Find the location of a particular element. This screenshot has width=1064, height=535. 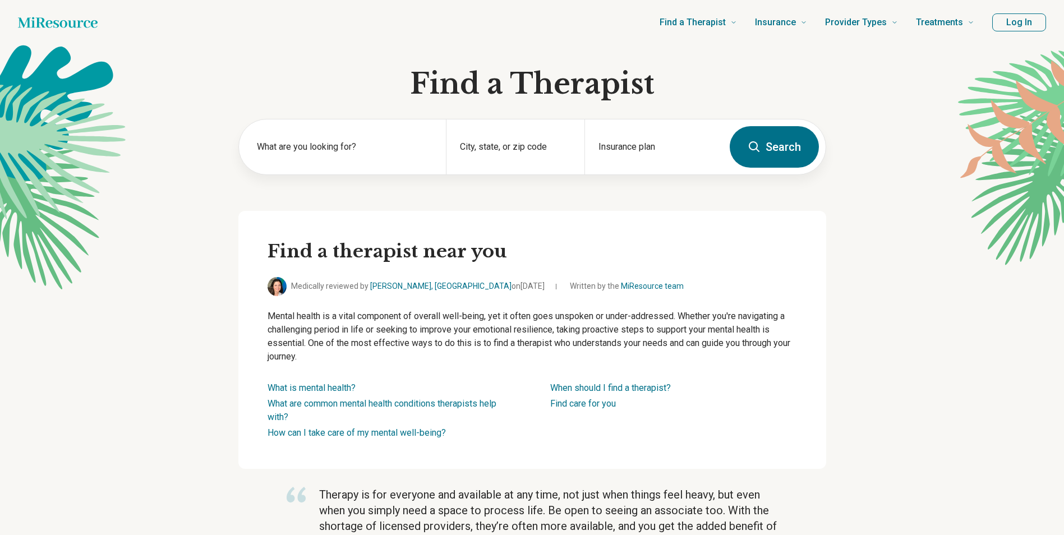

a: MiResource team is located at coordinates (652, 286).